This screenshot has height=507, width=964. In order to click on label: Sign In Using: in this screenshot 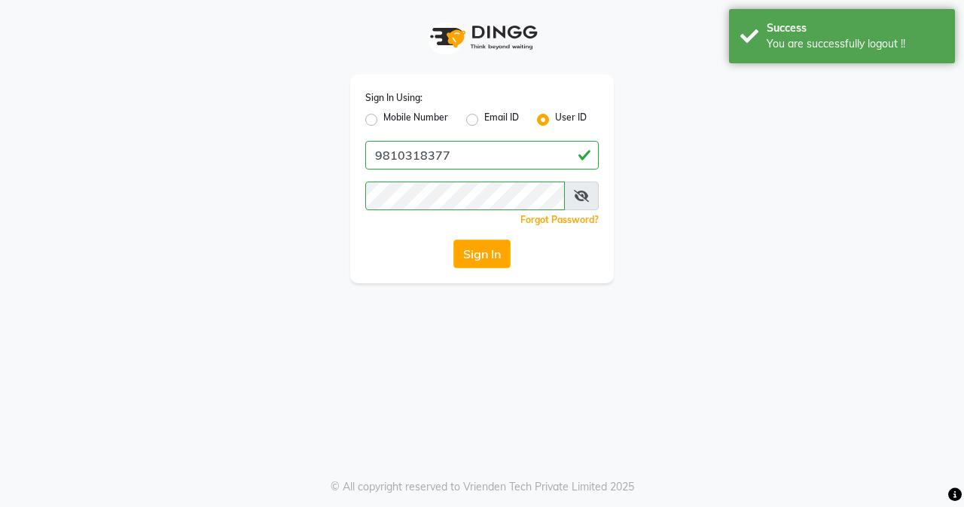, I will do `click(394, 98)`.